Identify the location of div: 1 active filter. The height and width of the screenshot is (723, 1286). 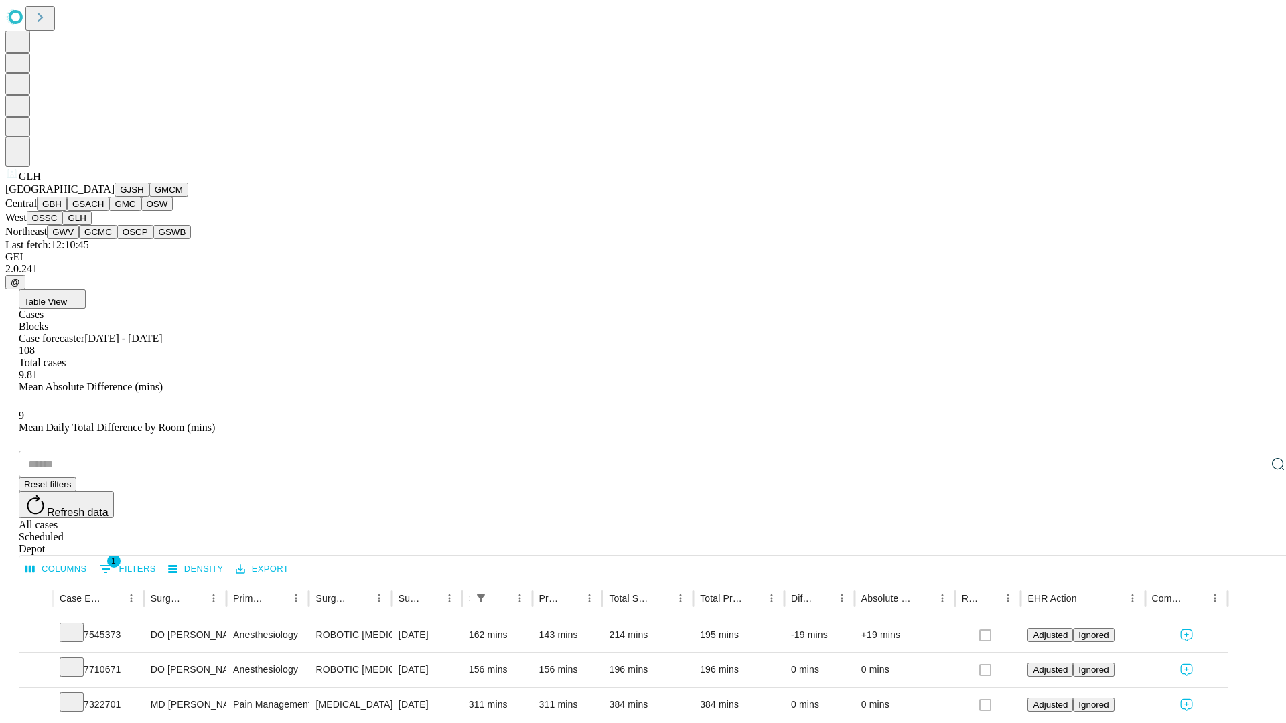
(481, 599).